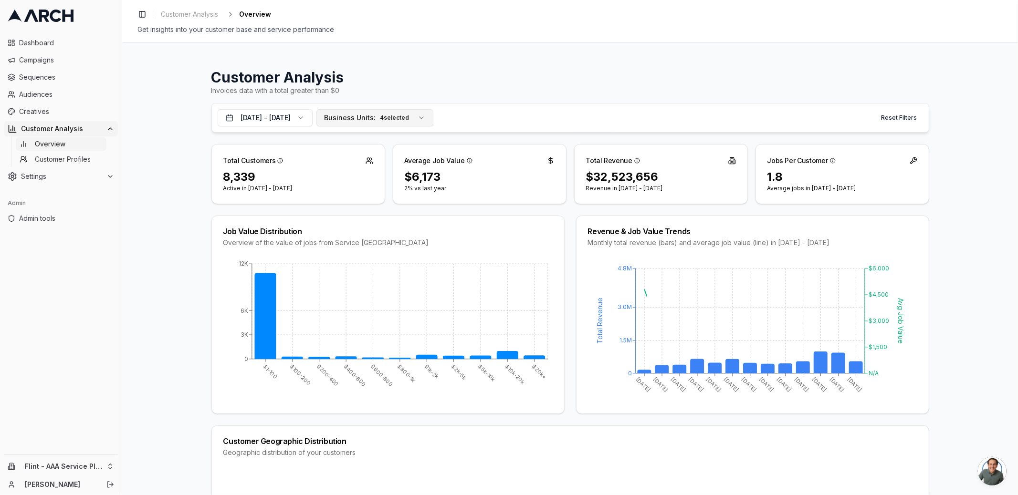 The height and width of the screenshot is (495, 1018). Describe the element at coordinates (110, 485) in the screenshot. I see `button: Log out` at that location.